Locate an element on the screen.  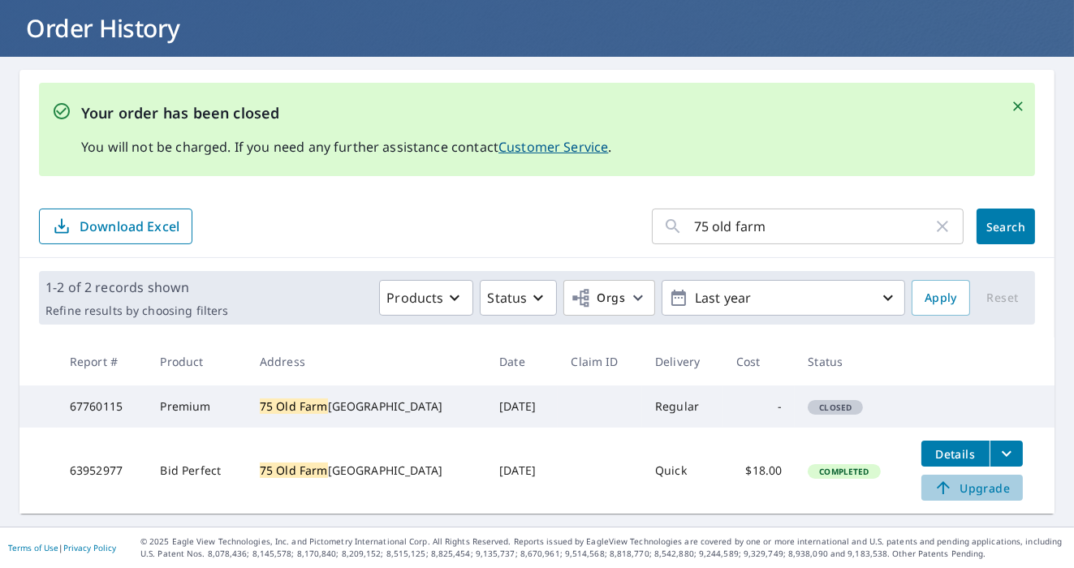
button: detailsBtn-63952977 is located at coordinates (956, 454).